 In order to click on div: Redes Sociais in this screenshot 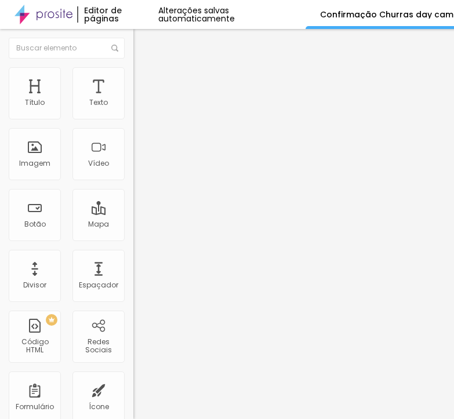, I will do `click(98, 346)`.